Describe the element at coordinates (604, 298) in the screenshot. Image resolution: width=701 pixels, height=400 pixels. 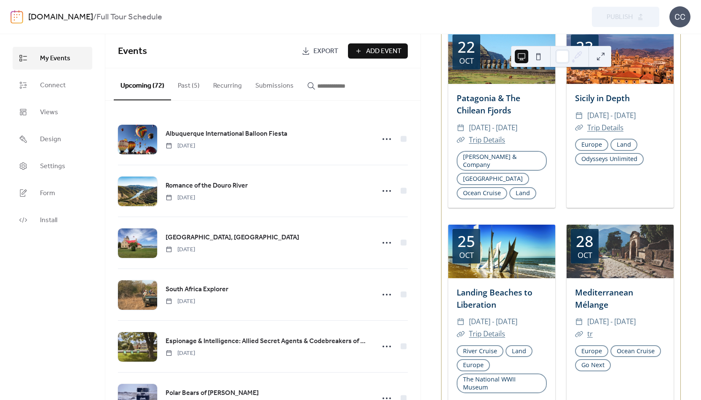
I see `a: Mediterranean Mélange` at that location.